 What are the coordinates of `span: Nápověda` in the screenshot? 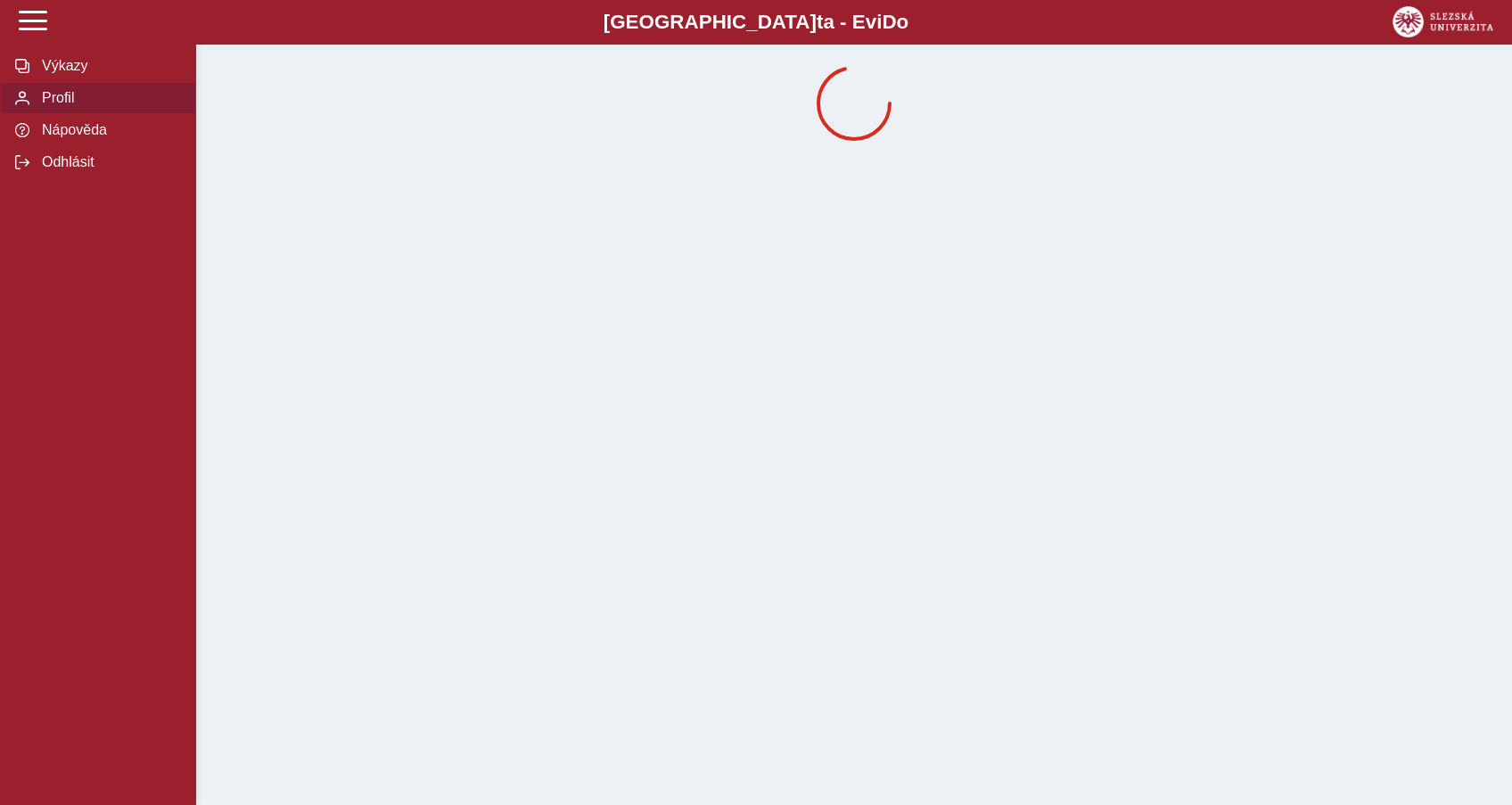 It's located at (108, 130).